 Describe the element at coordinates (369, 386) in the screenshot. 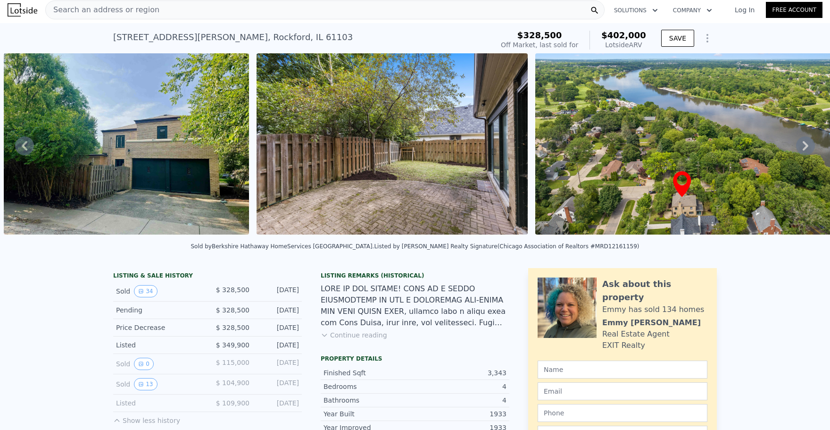

I see `div: Bedrooms` at that location.